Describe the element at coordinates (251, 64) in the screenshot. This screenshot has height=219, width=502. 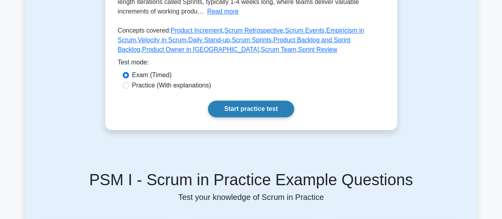
I see `div: Test mode:` at that location.